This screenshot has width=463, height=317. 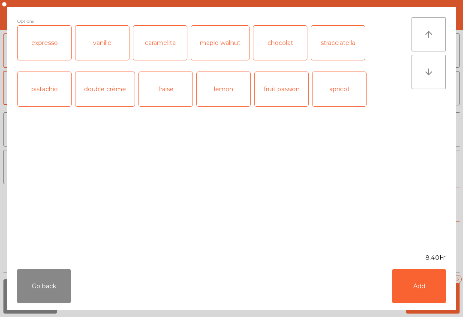 I want to click on button: Add, so click(x=419, y=286).